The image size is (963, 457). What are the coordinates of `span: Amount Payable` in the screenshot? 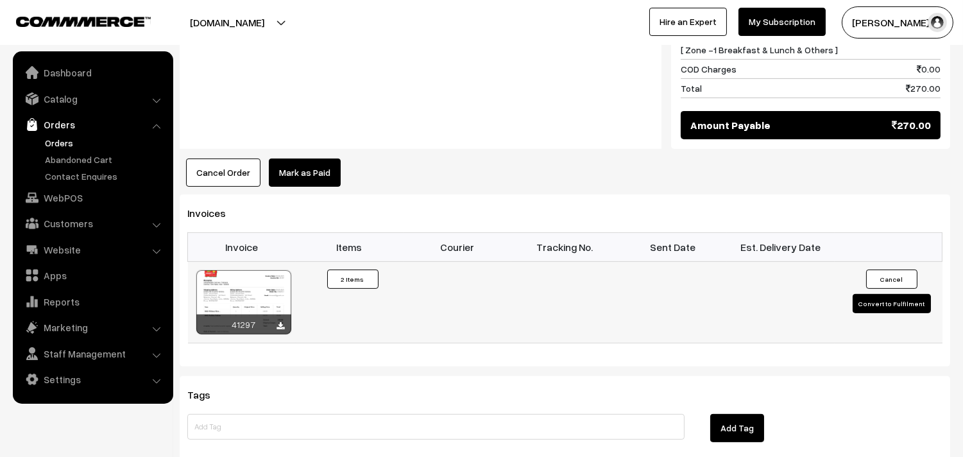 It's located at (730, 125).